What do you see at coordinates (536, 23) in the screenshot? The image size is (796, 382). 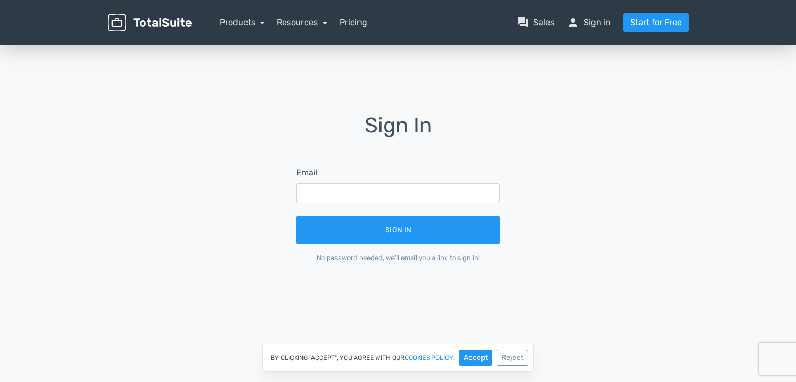 I see `a: question_answerSales` at bounding box center [536, 23].